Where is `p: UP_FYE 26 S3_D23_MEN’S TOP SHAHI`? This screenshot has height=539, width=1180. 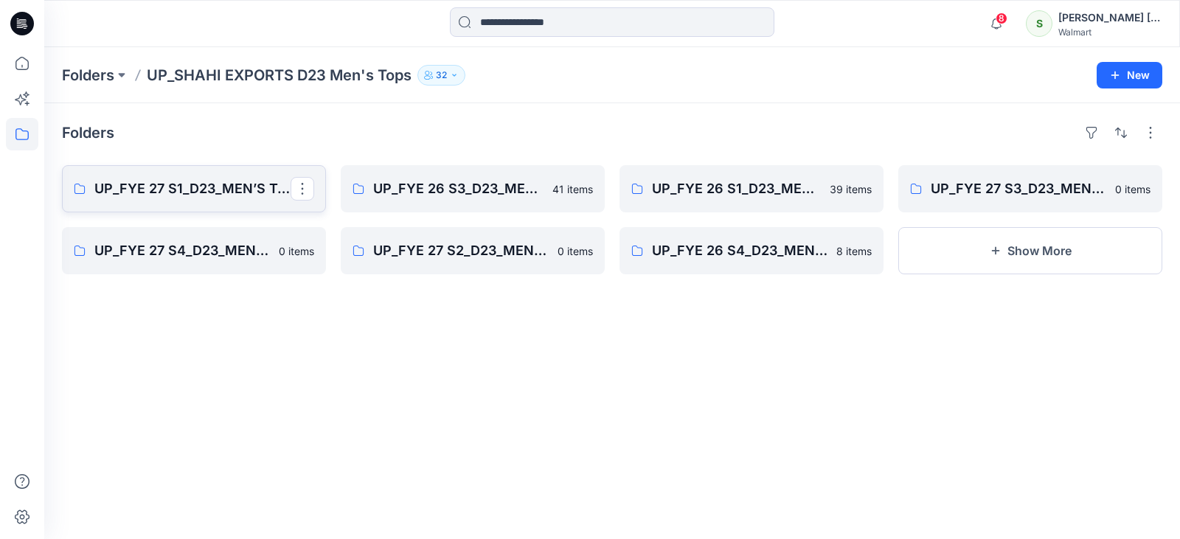
p: UP_FYE 26 S3_D23_MEN’S TOP SHAHI is located at coordinates (458, 189).